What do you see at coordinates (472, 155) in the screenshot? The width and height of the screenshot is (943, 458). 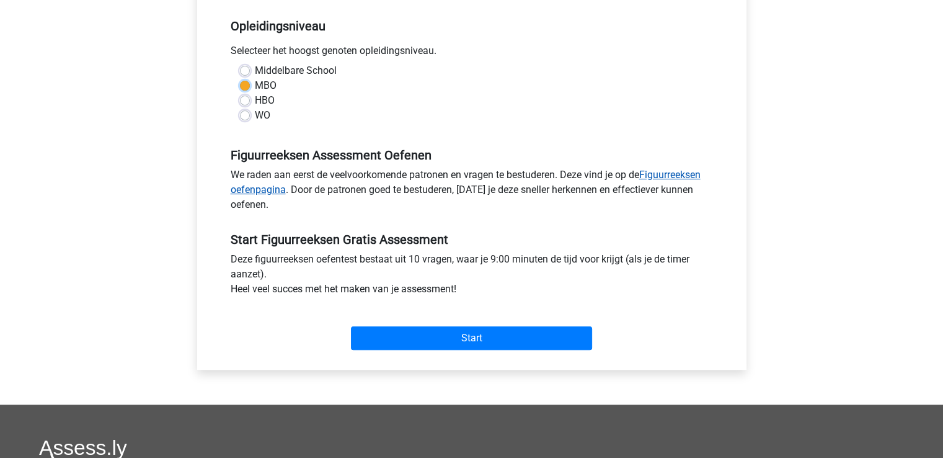 I see `h5: Figuurreeksen Assessment Oefenen` at bounding box center [472, 155].